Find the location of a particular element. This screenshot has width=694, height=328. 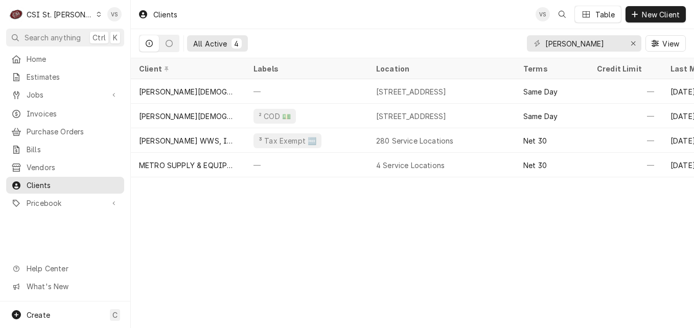

a: Purchase Orders is located at coordinates (65, 131).